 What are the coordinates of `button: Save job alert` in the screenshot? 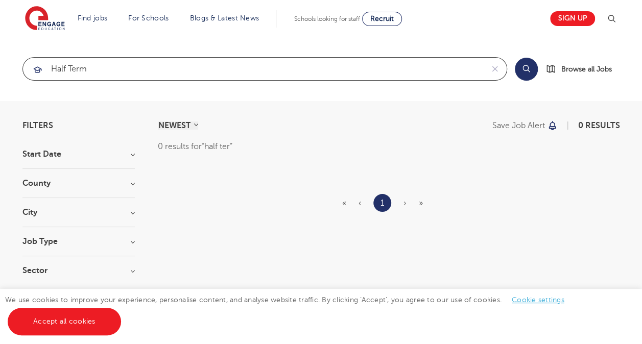 It's located at (525, 126).